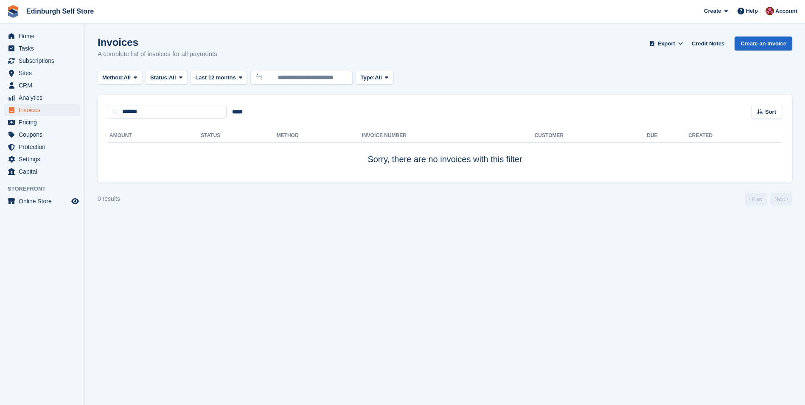 This screenshot has width=805, height=405. I want to click on th: Status, so click(239, 136).